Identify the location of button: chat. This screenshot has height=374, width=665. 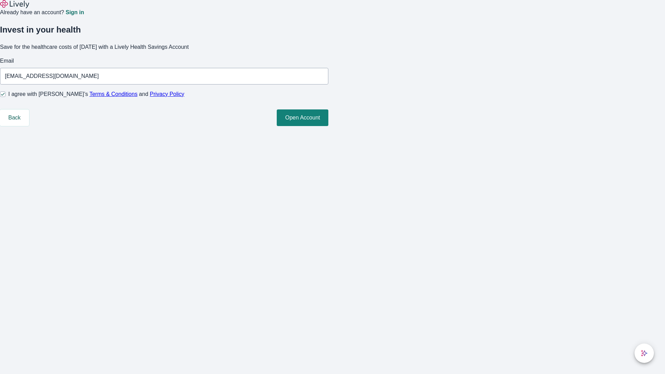
(644, 353).